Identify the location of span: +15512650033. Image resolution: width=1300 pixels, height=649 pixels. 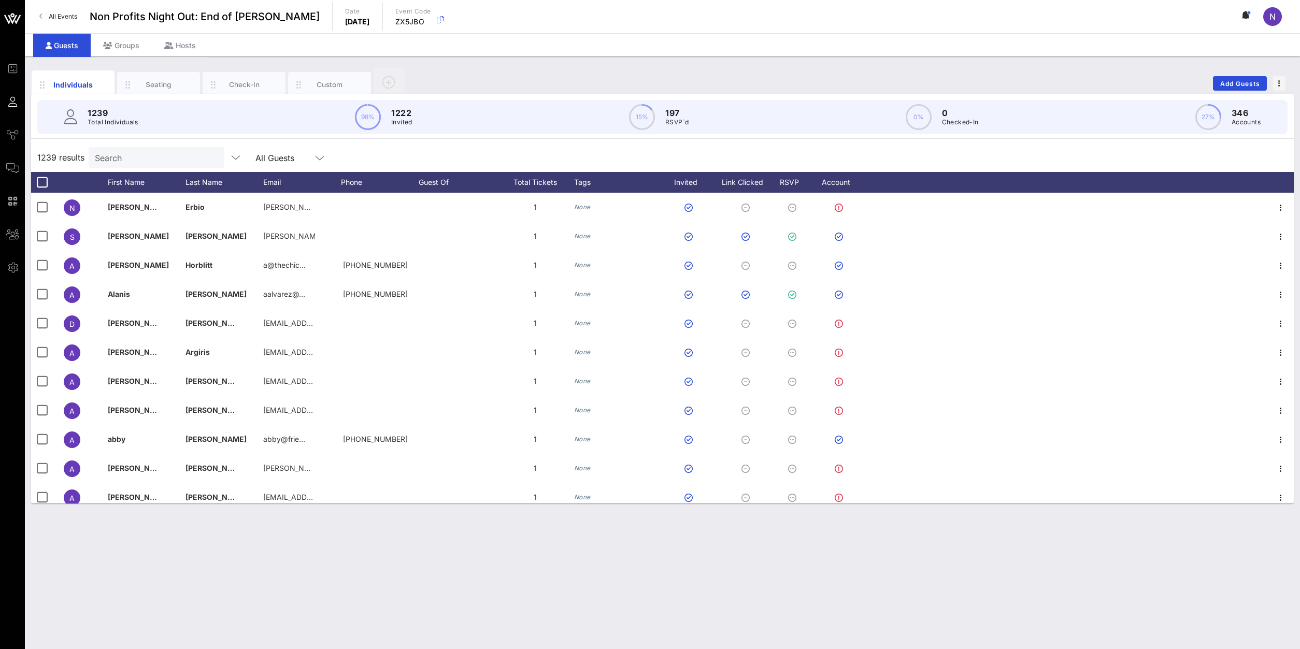
(375, 439).